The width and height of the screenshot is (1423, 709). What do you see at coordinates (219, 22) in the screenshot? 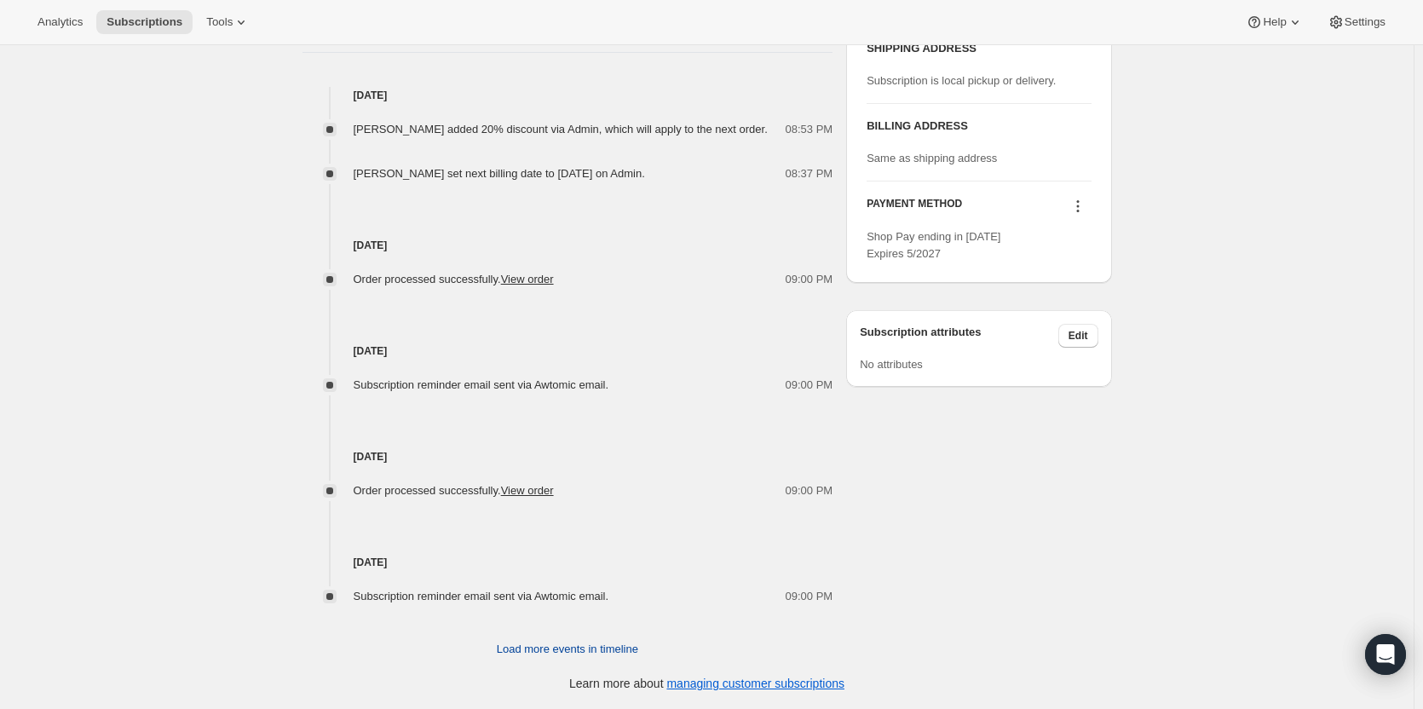
I see `span: Tools` at bounding box center [219, 22].